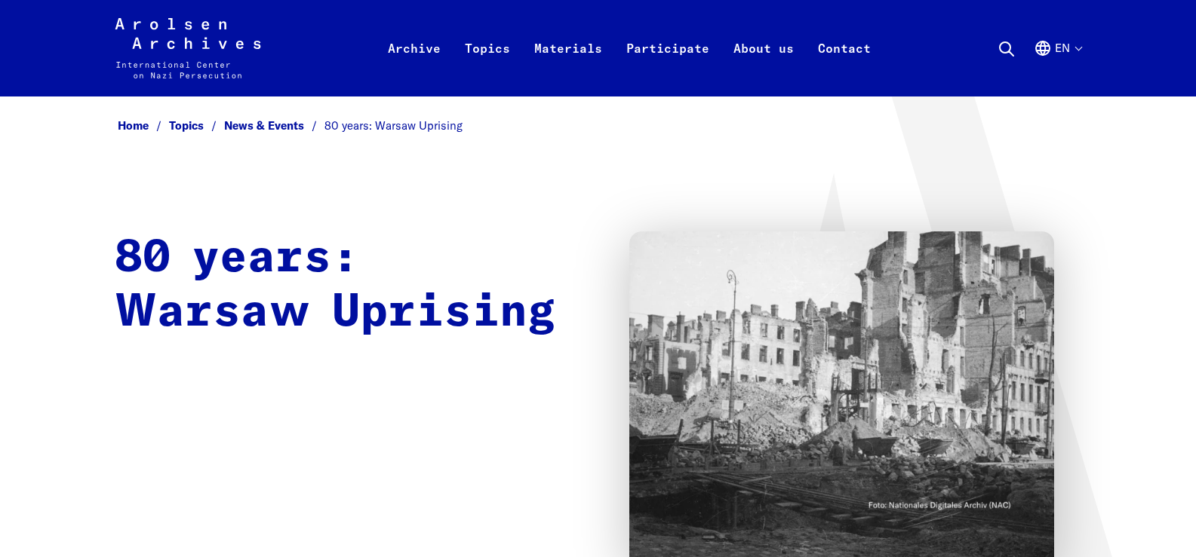 This screenshot has height=557, width=1196. Describe the element at coordinates (763, 66) in the screenshot. I see `a: About us` at that location.